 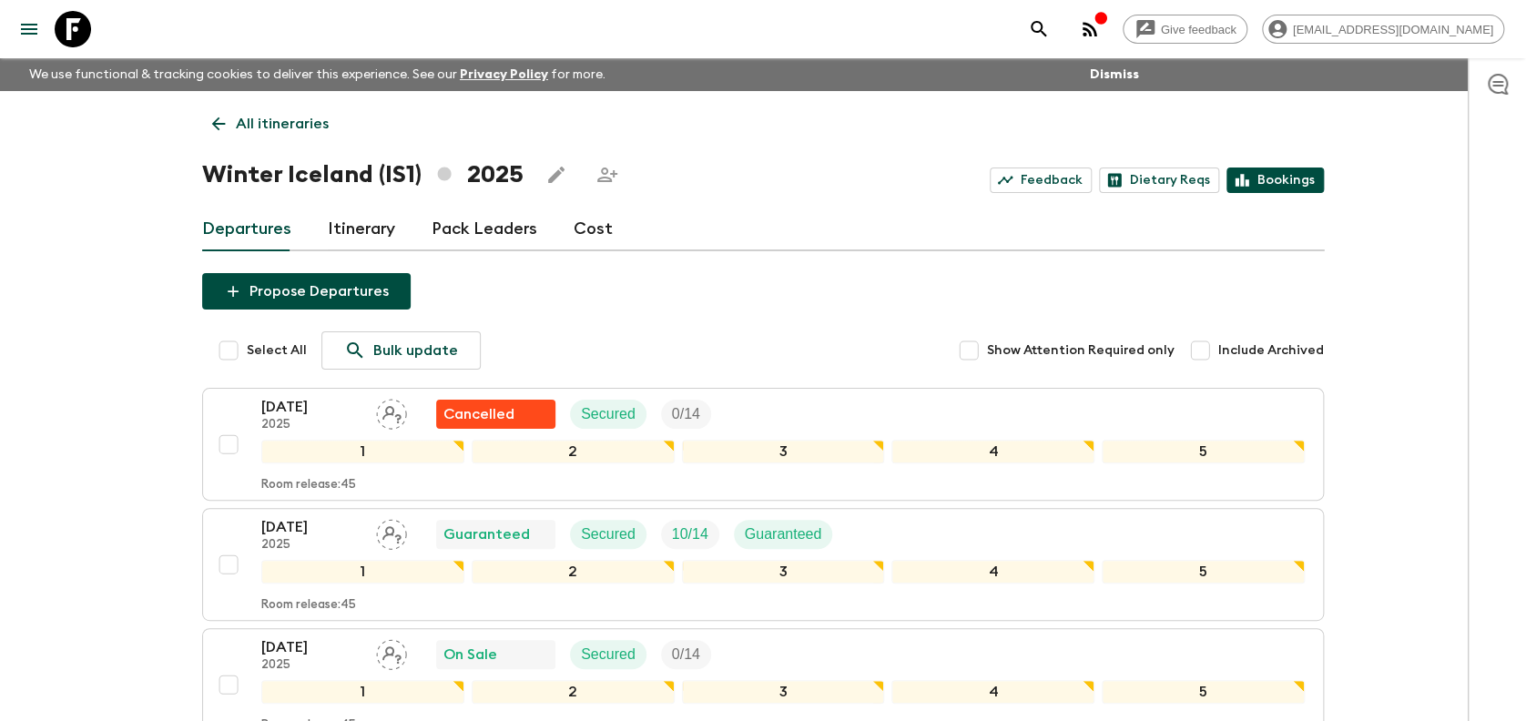 What do you see at coordinates (1041, 180) in the screenshot?
I see `a: Feedback` at bounding box center [1041, 180].